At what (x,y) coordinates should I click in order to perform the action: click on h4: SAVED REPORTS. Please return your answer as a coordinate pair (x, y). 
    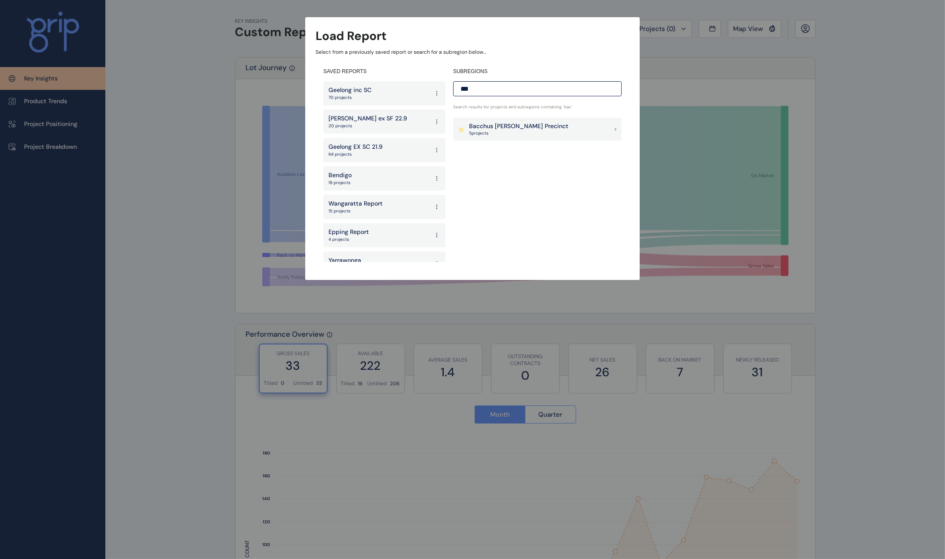
    Looking at the image, I should click on (384, 71).